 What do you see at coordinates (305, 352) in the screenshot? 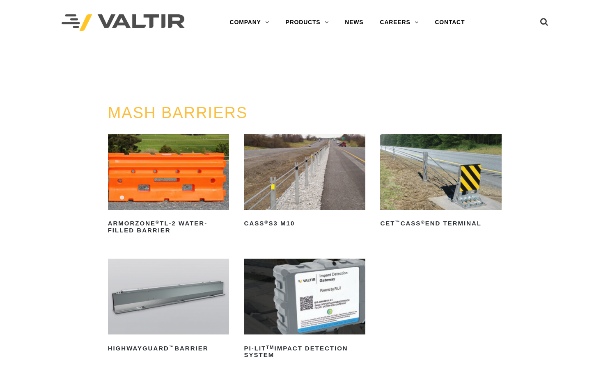
I see `h2: PI-LIT Impact Detection System` at bounding box center [305, 352].